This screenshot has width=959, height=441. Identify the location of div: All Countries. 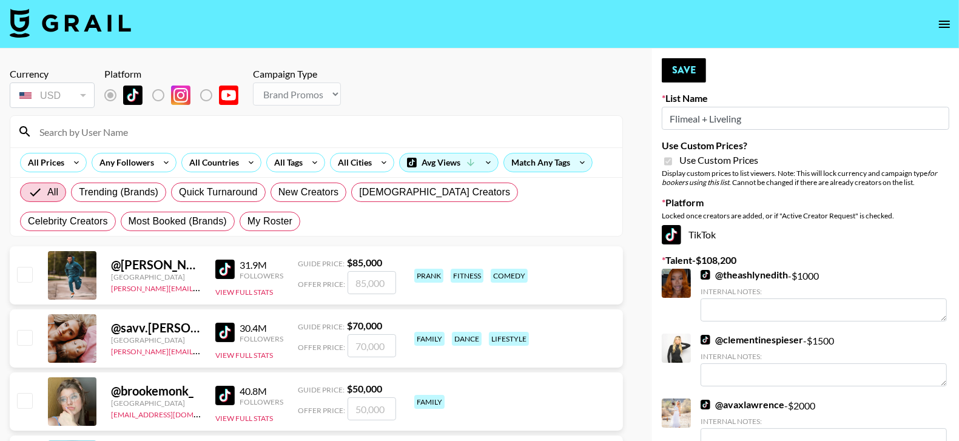
(212, 163).